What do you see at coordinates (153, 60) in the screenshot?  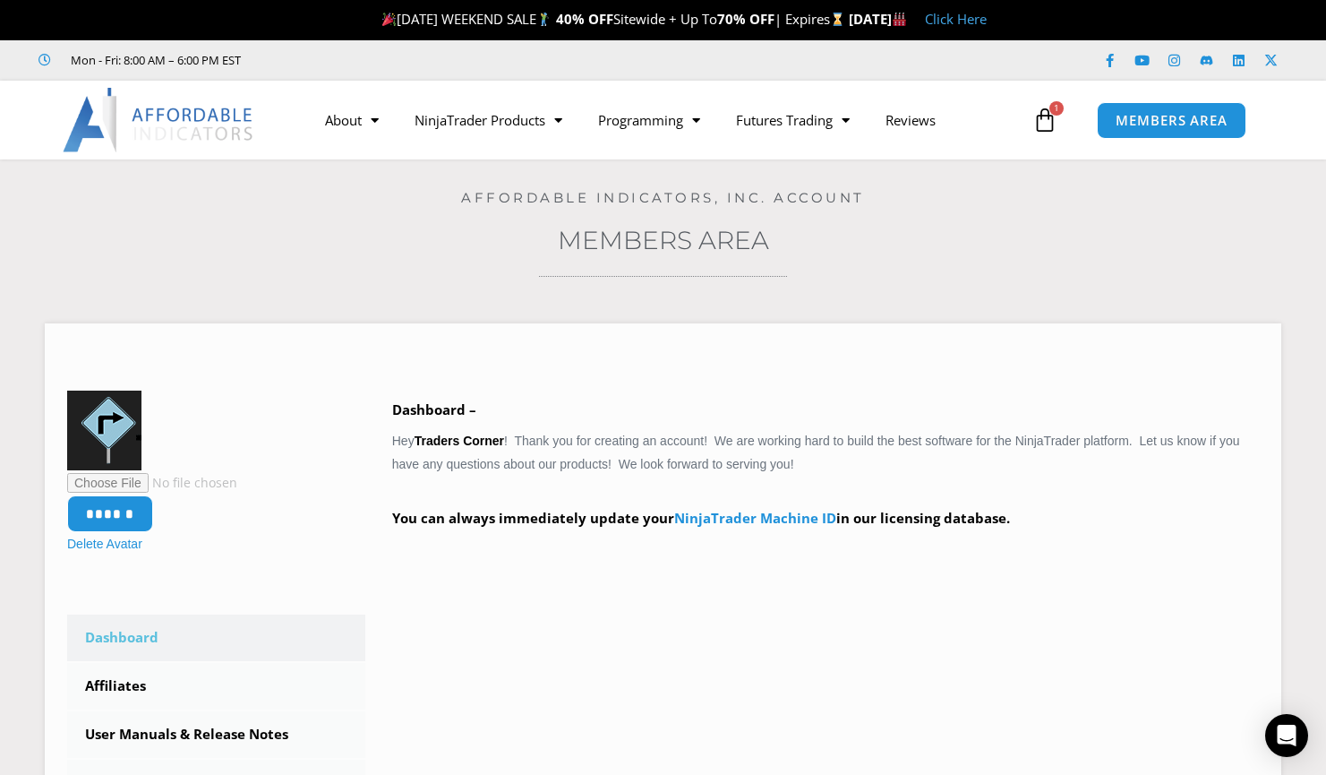 I see `span: Mon - Fri: 8:00 AM – 6:00 PM EST` at bounding box center [153, 60].